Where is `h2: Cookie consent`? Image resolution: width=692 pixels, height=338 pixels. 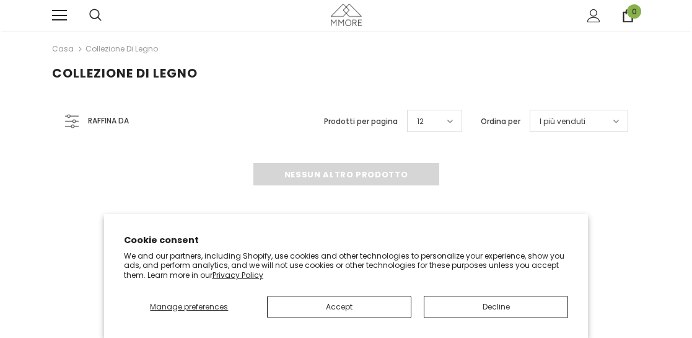
h2: Cookie consent is located at coordinates (346, 240).